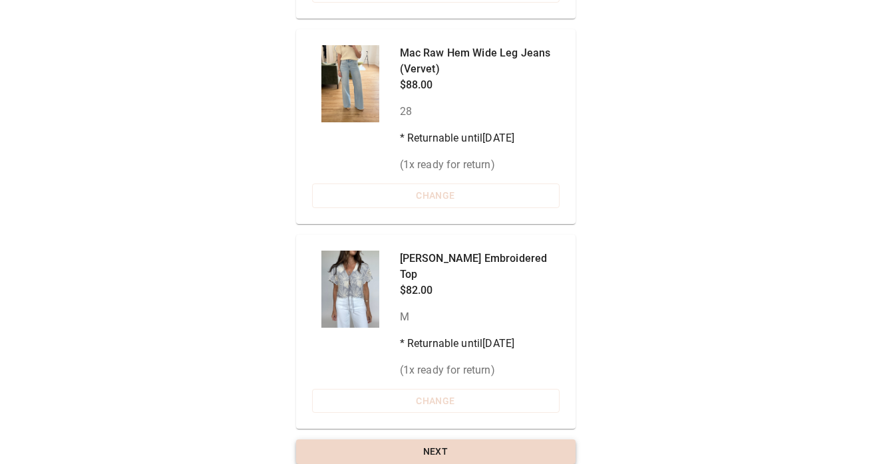 The width and height of the screenshot is (871, 464). What do you see at coordinates (479, 112) in the screenshot?
I see `p: 28` at bounding box center [479, 112].